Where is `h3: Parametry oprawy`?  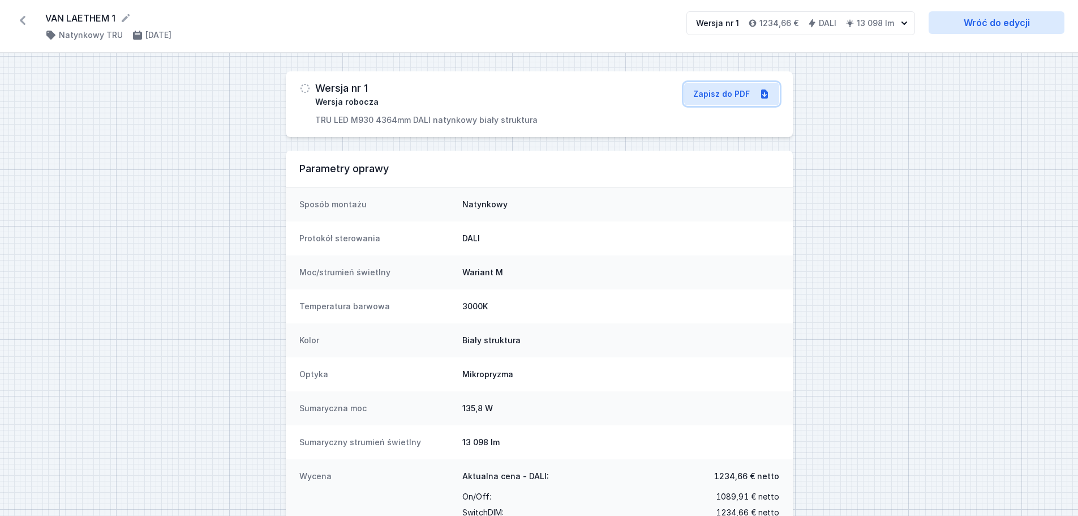
h3: Parametry oprawy is located at coordinates (539, 169).